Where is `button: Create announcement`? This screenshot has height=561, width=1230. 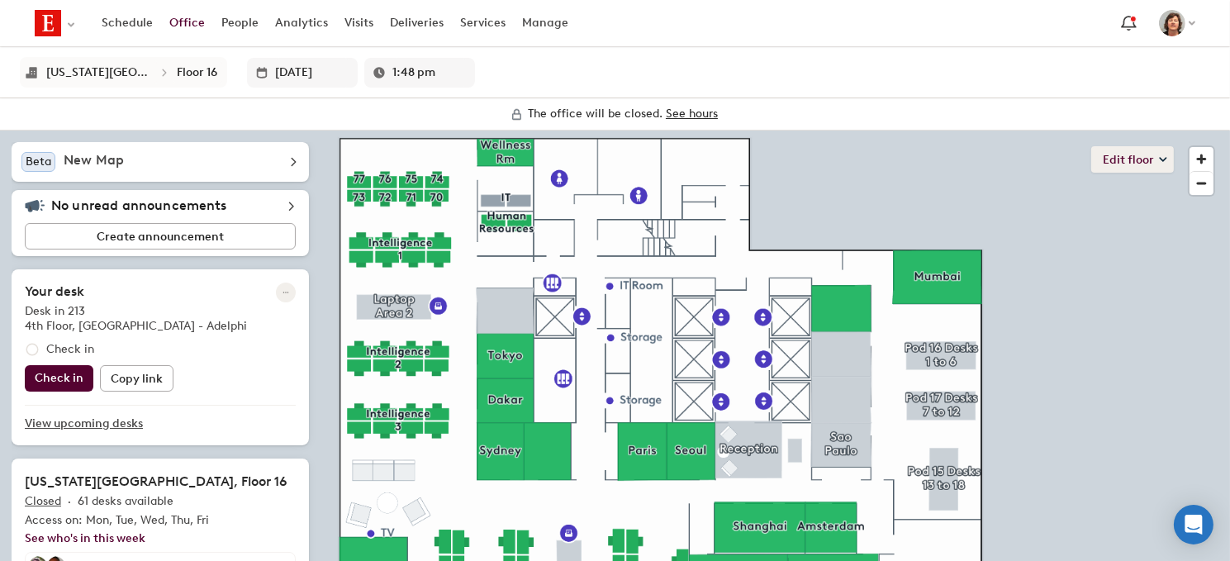 button: Create announcement is located at coordinates (160, 236).